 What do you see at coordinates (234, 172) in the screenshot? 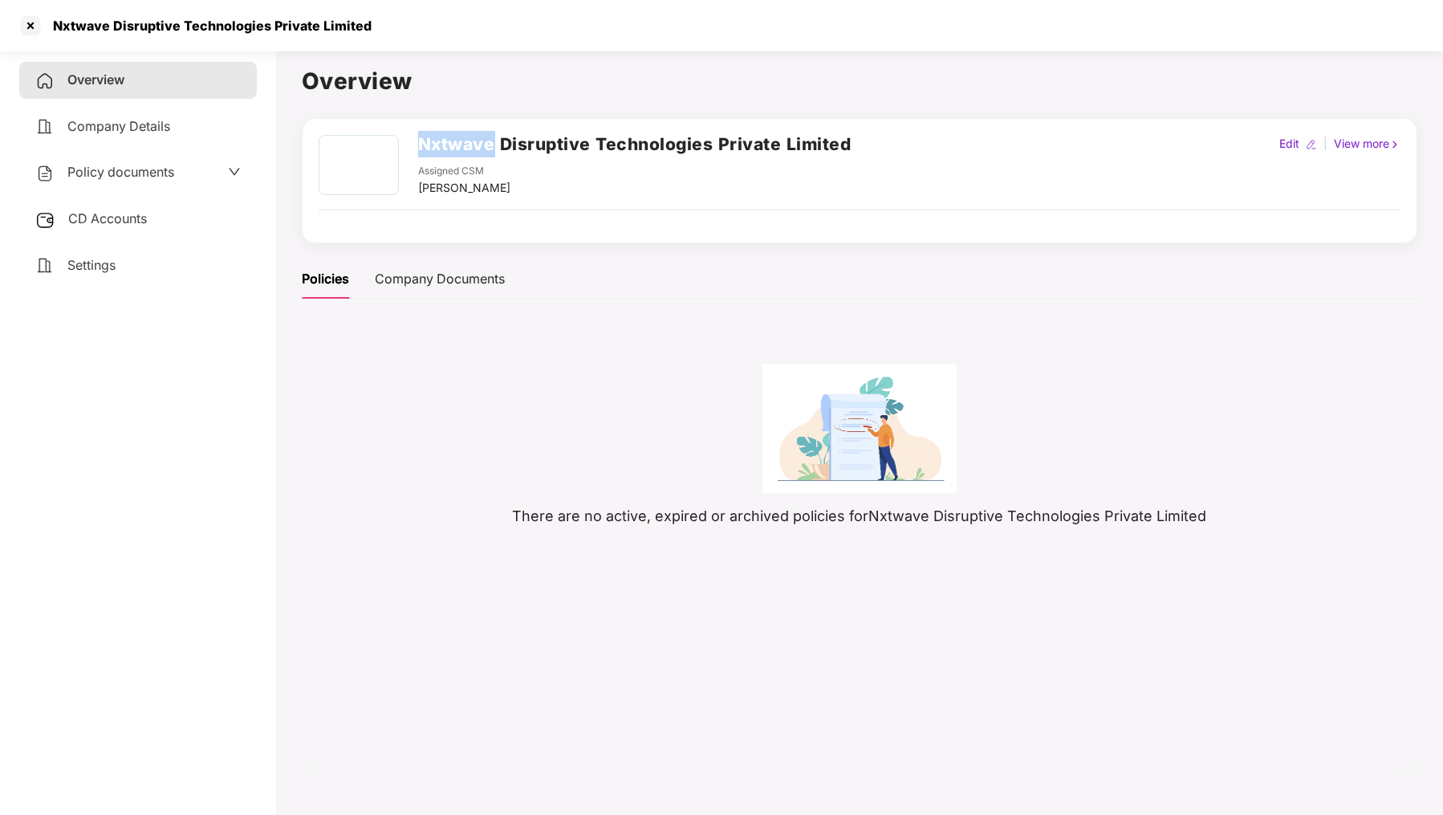
I see `span: down` at bounding box center [234, 172].